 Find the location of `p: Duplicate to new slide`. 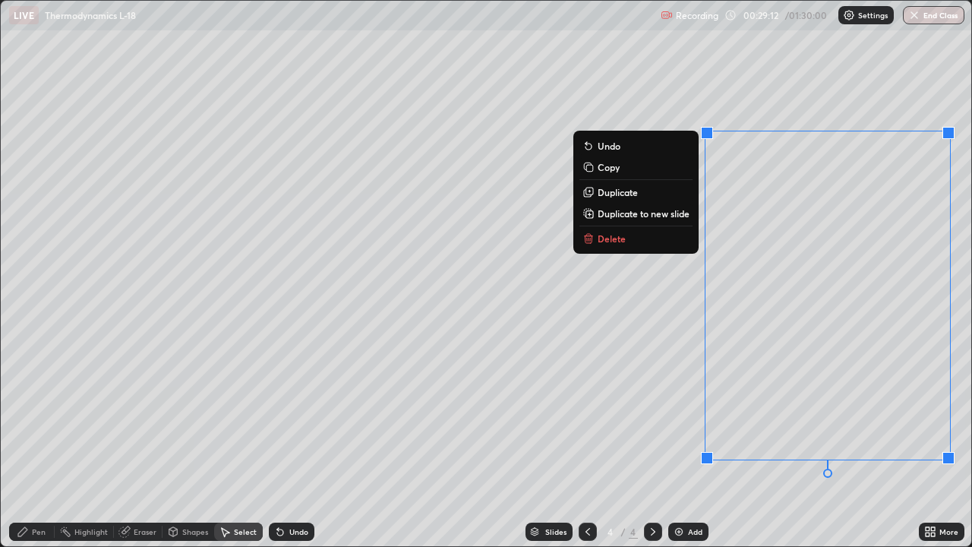

p: Duplicate to new slide is located at coordinates (643, 213).